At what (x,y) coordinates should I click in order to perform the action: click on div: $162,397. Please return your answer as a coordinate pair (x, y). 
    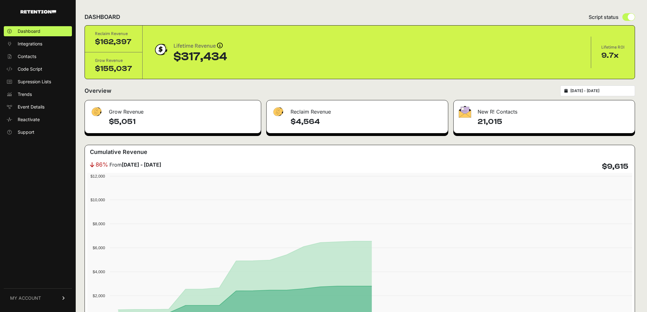
    Looking at the image, I should click on (113, 42).